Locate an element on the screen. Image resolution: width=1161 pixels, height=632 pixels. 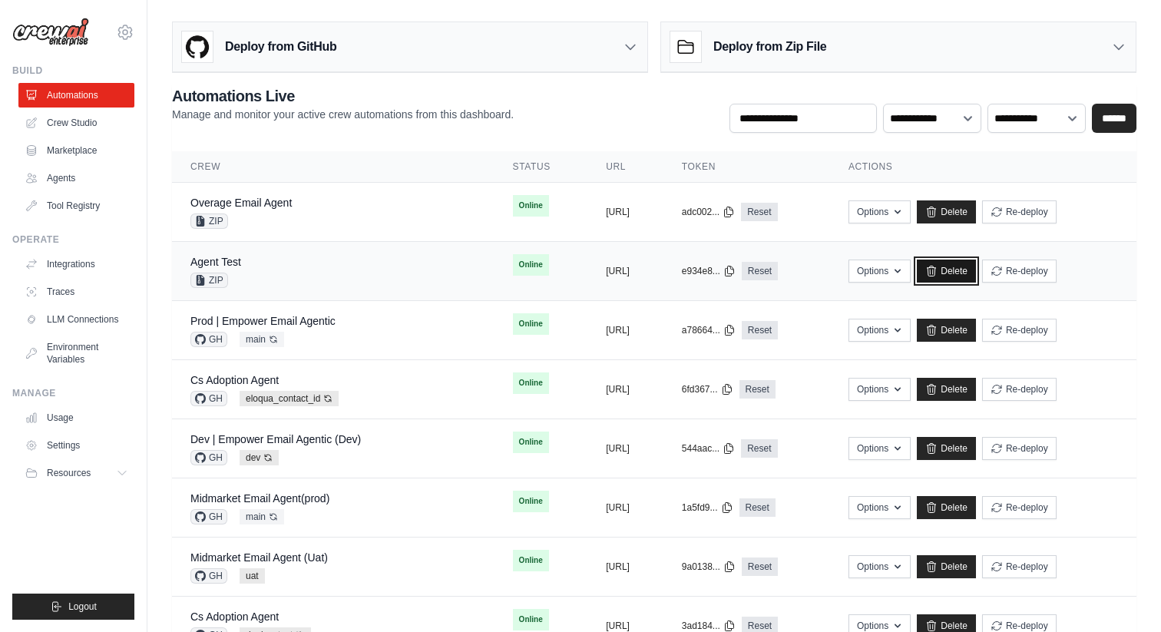
button: 9a0138... is located at coordinates (709, 567).